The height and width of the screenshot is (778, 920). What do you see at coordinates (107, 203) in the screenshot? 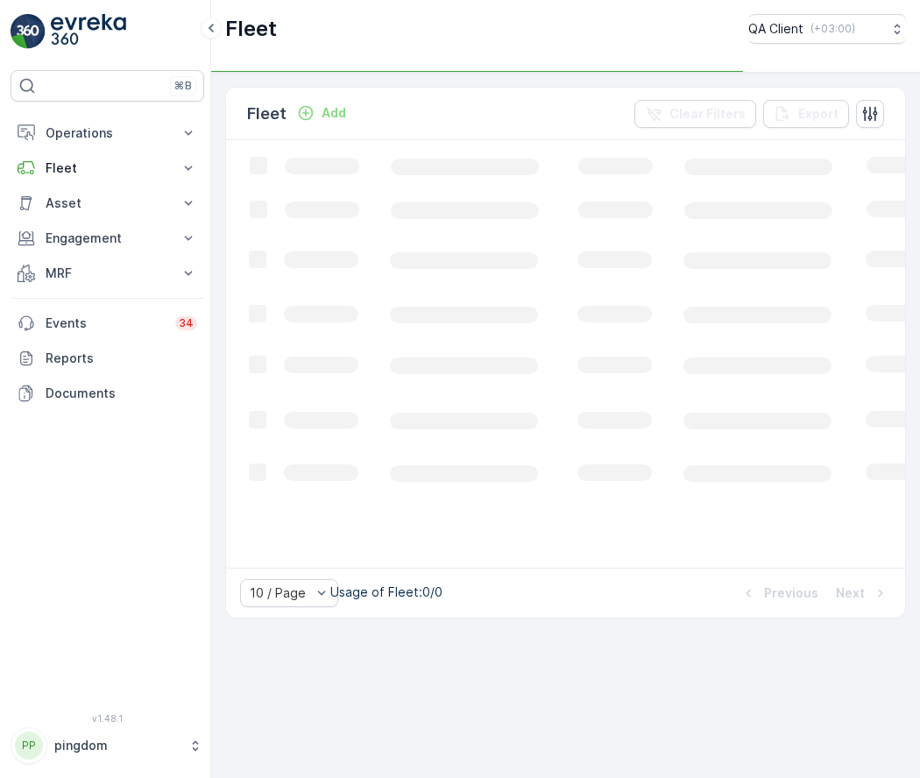
I see `p: Asset` at bounding box center [107, 203].